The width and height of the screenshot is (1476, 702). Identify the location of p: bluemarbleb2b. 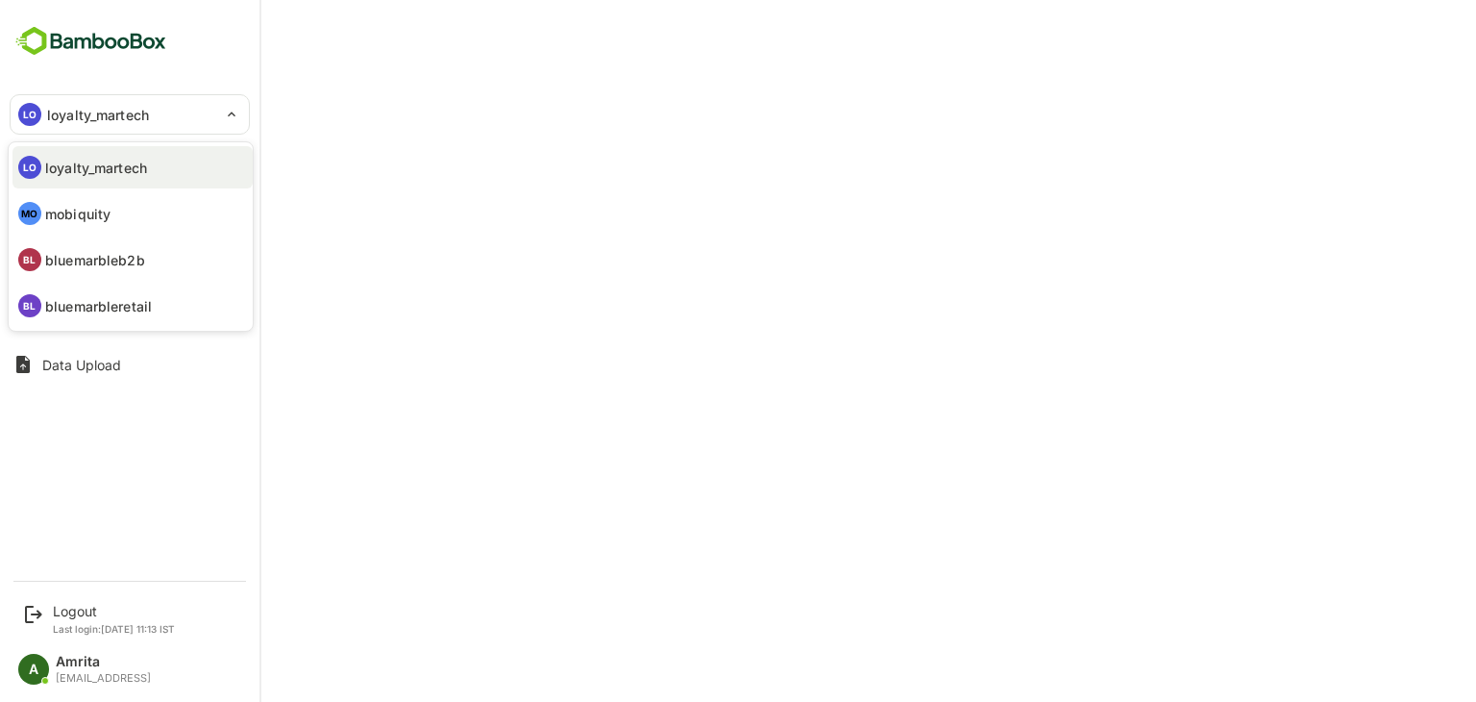
(95, 259).